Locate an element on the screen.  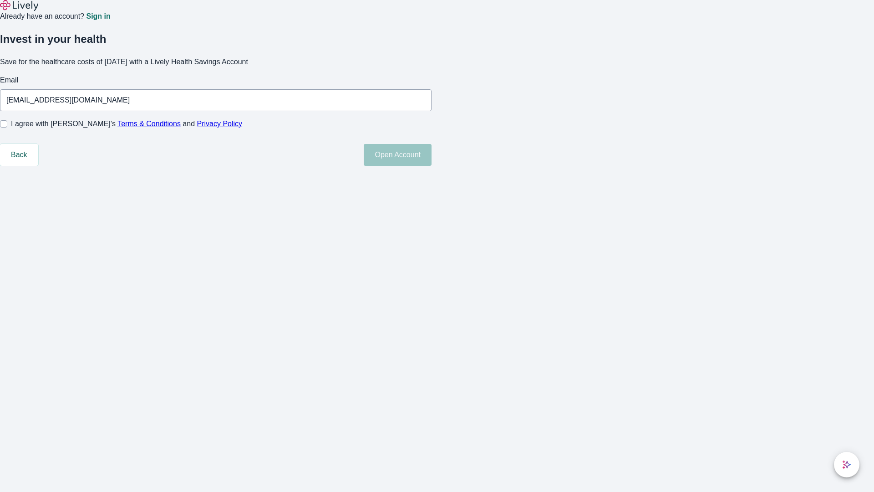
a: Privacy Policy is located at coordinates (220, 123).